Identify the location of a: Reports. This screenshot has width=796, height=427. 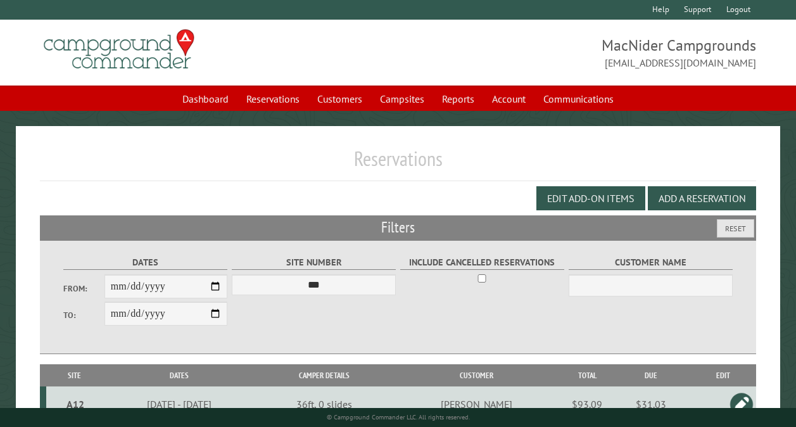
(458, 99).